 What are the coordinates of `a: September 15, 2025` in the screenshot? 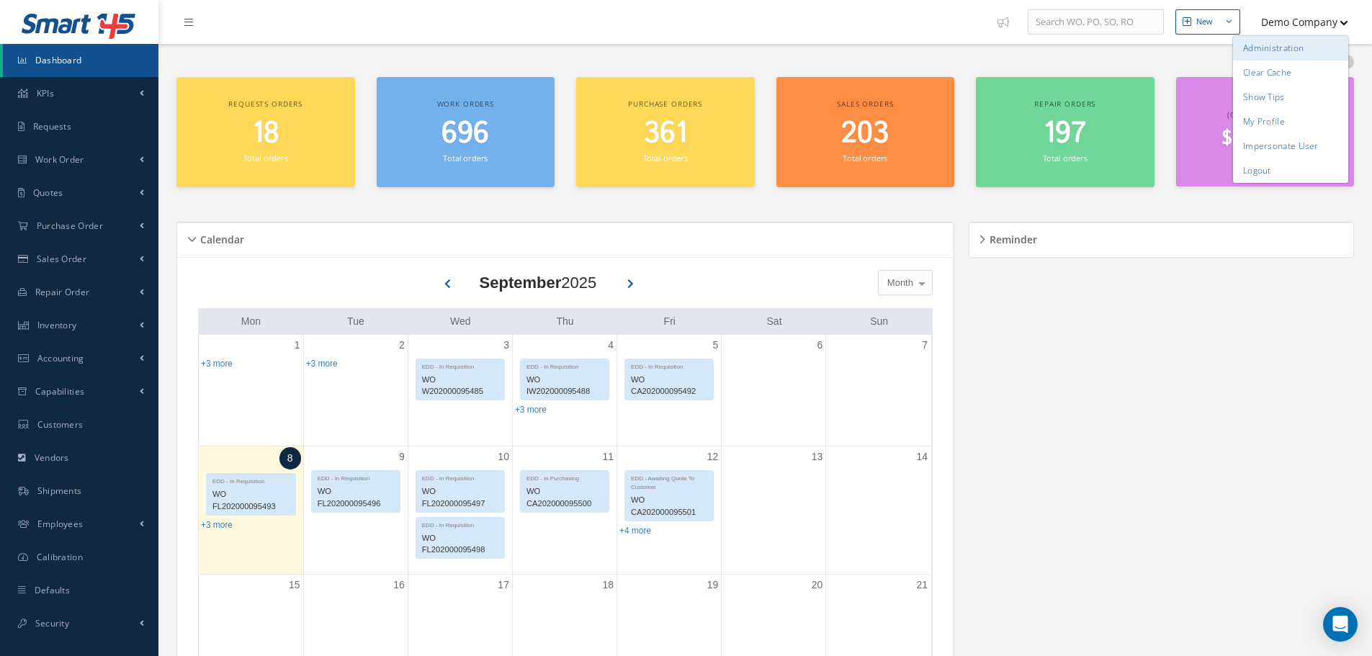 It's located at (295, 585).